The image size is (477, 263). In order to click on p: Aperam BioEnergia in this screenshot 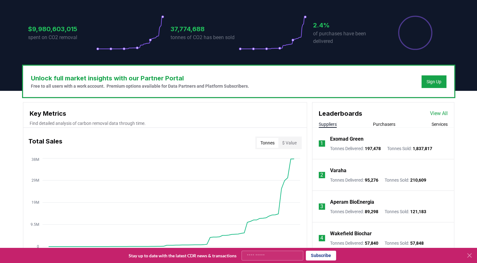, I will do `click(352, 202)`.